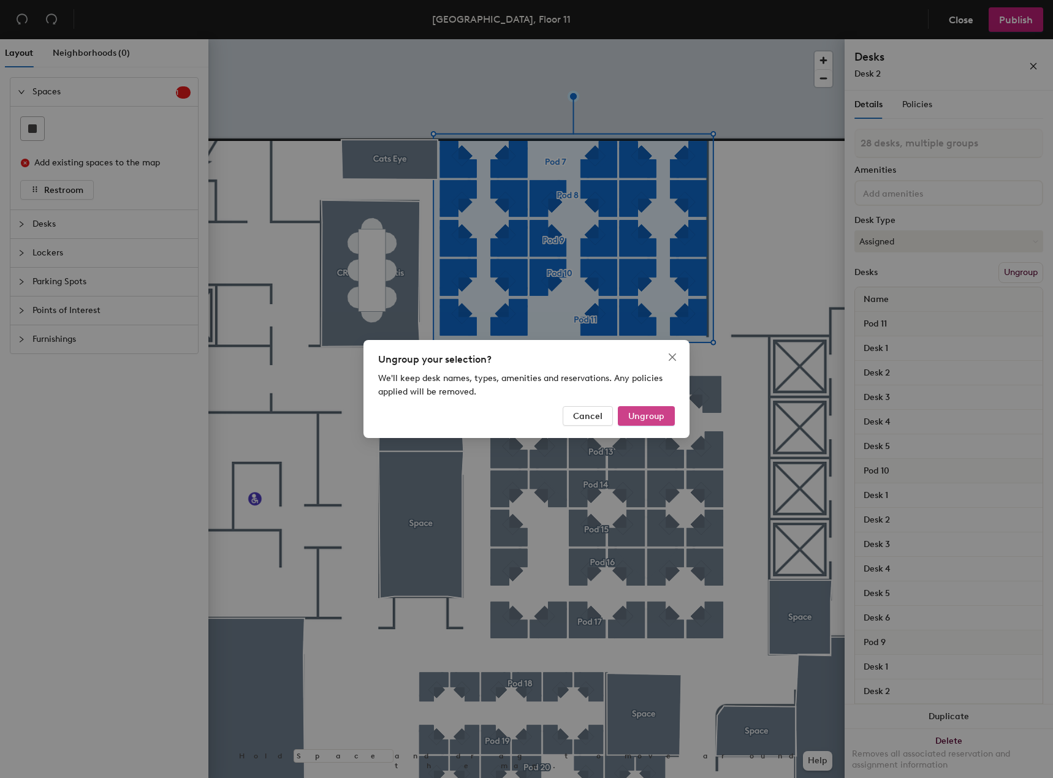 The width and height of the screenshot is (1053, 778). I want to click on button: Ungroup, so click(646, 416).